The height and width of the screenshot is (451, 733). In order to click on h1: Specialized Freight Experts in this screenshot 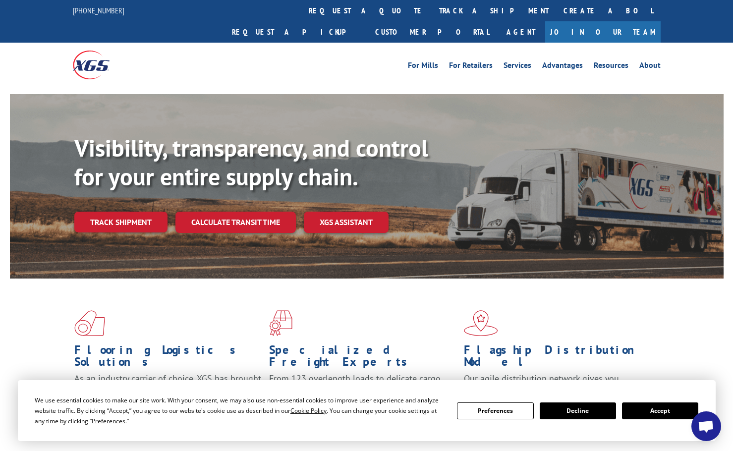, I will do `click(363, 358)`.